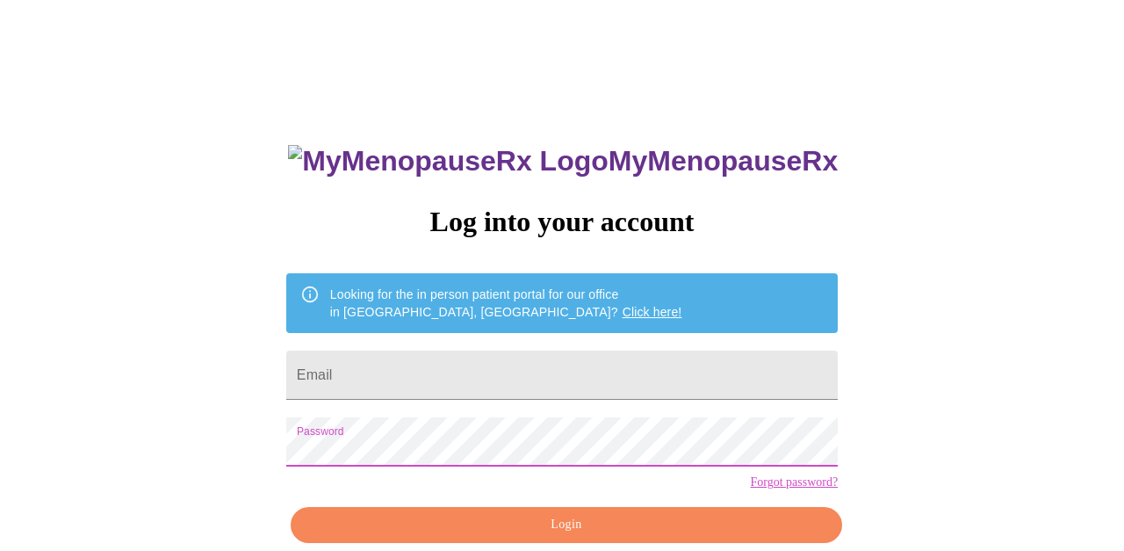 This screenshot has height=551, width=1124. Describe the element at coordinates (563, 161) in the screenshot. I see `h3: MyMenopauseRx` at that location.